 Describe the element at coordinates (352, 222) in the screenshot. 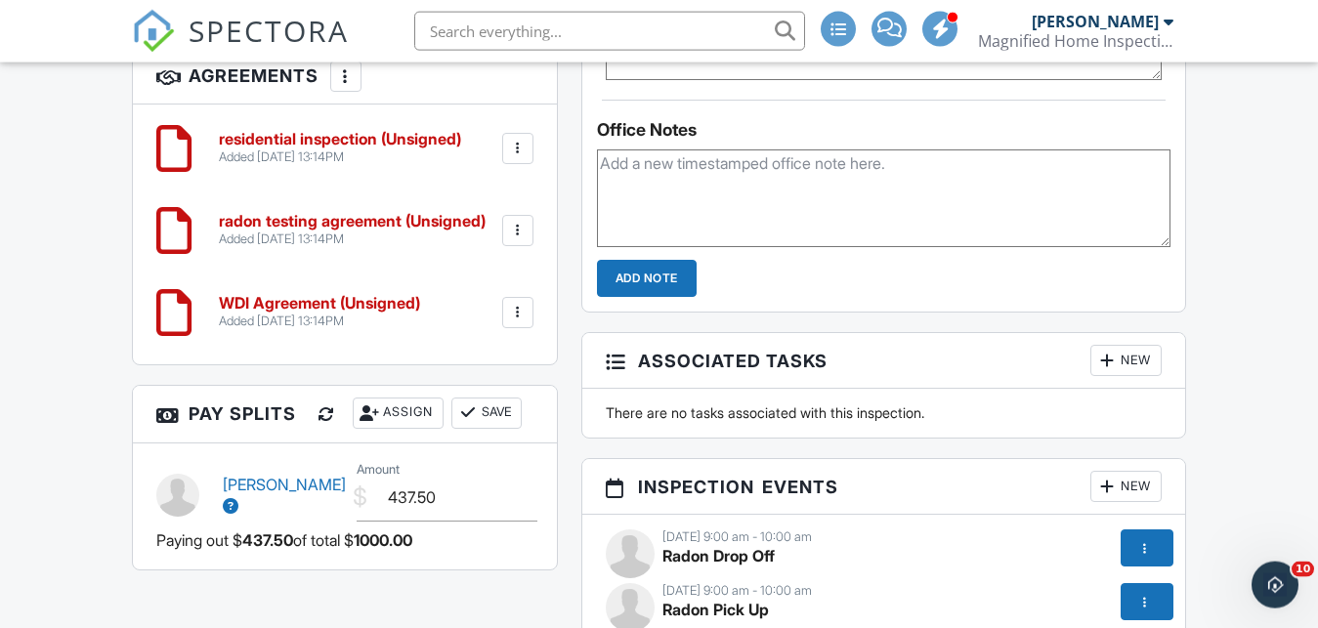

I see `h6: radon testing agreement (Unsigned)` at that location.